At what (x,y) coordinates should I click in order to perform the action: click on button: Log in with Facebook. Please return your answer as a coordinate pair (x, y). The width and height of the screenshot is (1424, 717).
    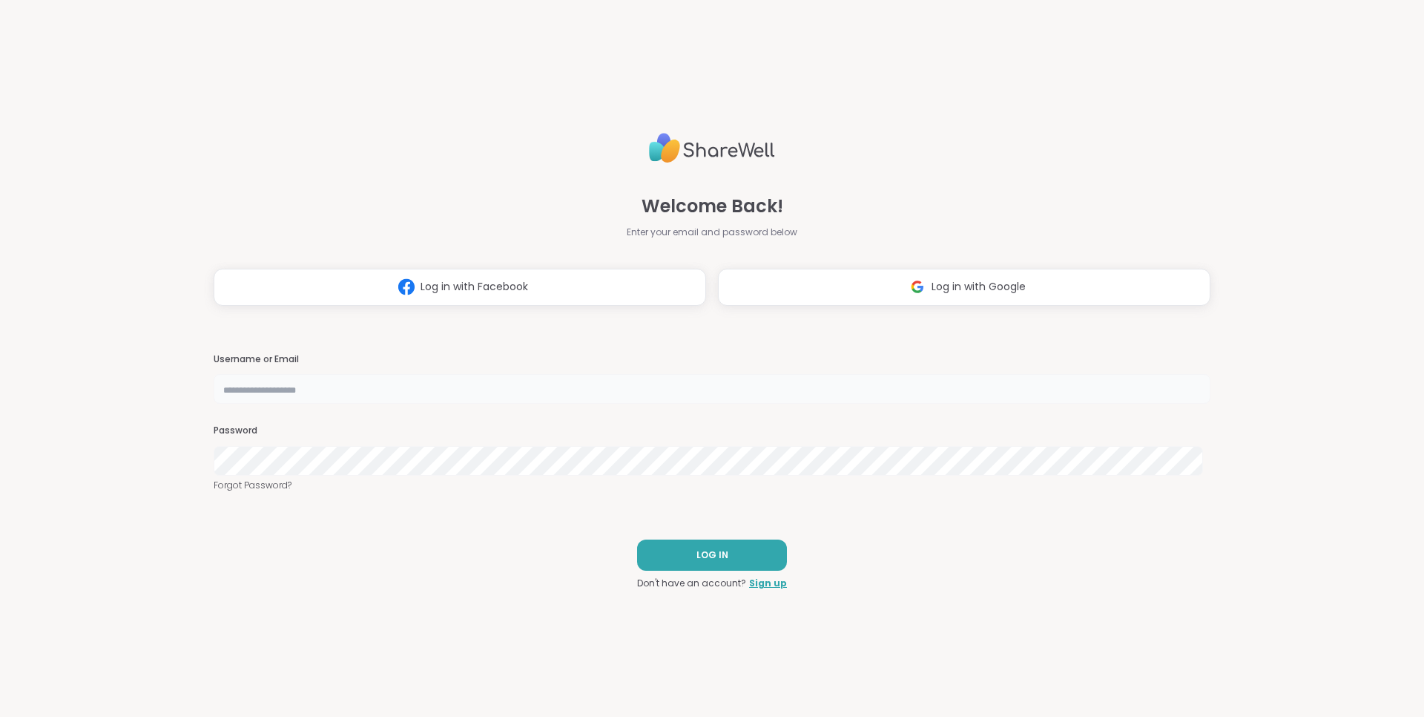
    Looking at the image, I should click on (460, 287).